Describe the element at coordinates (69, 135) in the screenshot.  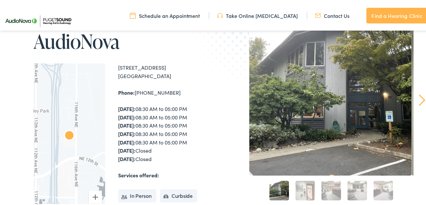
I see `div: AudioNova` at that location.